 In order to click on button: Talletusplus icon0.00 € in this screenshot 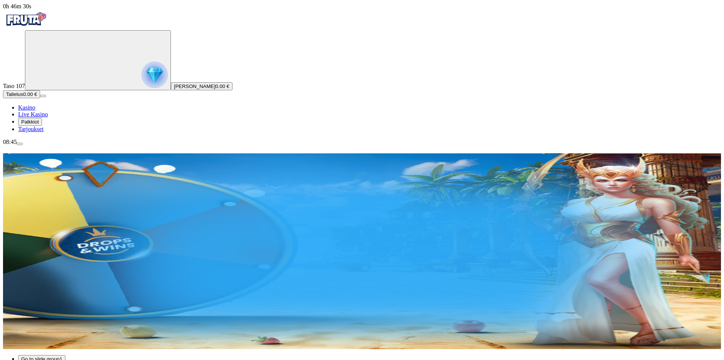, I will do `click(22, 94)`.